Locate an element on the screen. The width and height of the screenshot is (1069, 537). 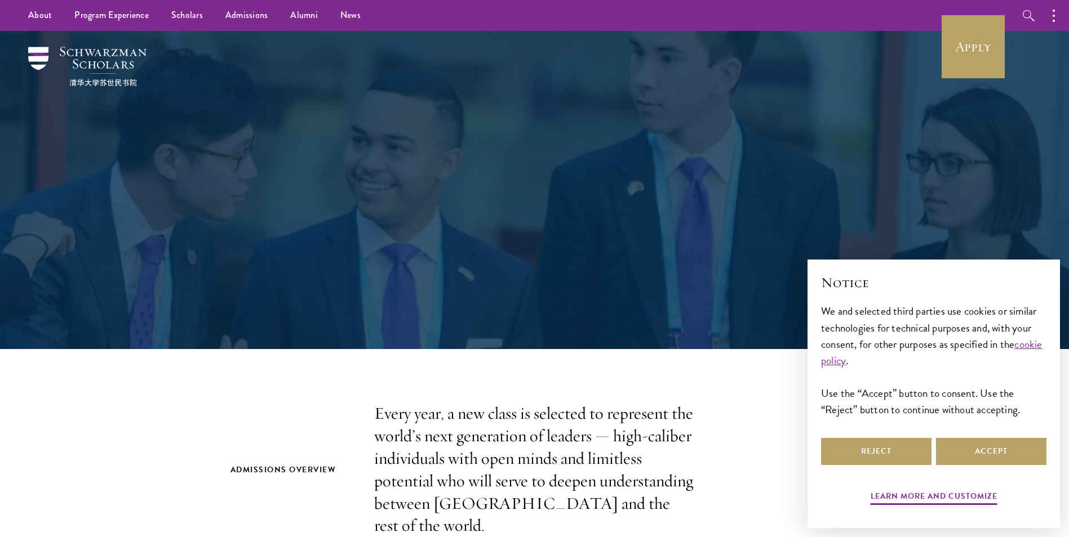
button: Reject is located at coordinates (876, 452).